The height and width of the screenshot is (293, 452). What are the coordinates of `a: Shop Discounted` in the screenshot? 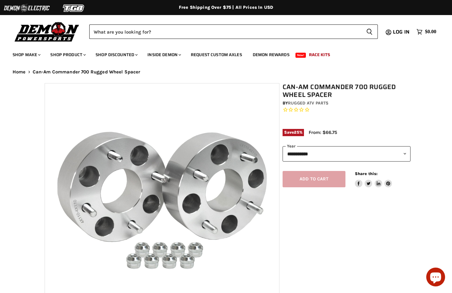 It's located at (116, 55).